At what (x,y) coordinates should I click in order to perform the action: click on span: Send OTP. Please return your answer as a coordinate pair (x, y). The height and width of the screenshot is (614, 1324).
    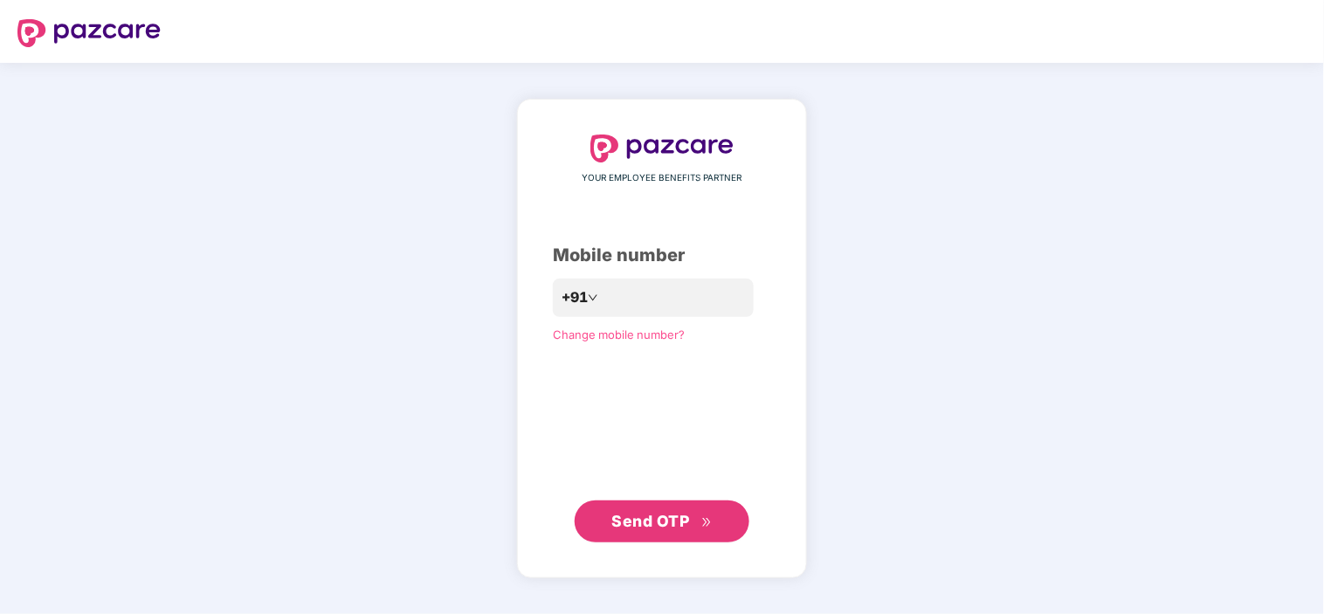
    Looking at the image, I should click on (650, 520).